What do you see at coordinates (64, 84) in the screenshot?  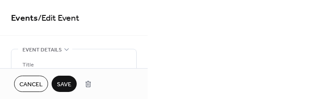 I see `button: Save` at bounding box center [64, 84].